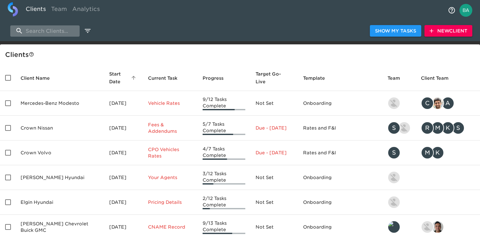 This screenshot has height=235, width=480. Describe the element at coordinates (448, 31) in the screenshot. I see `span: New Client` at that location.